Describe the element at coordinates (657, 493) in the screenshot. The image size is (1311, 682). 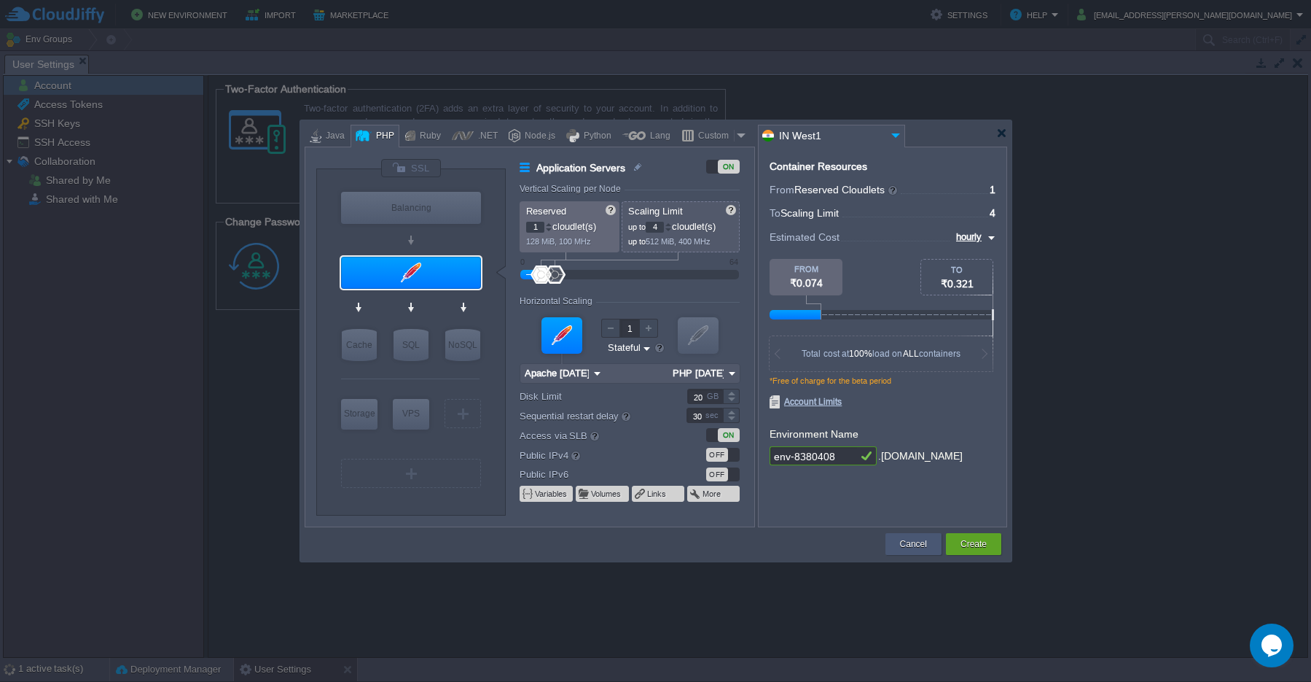
I see `button: Links` at that location.